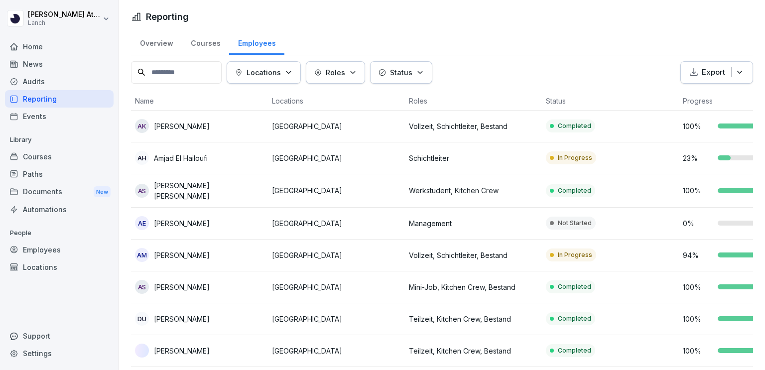  I want to click on p: Mini-Job, Kitchen Crew, Bestand, so click(473, 287).